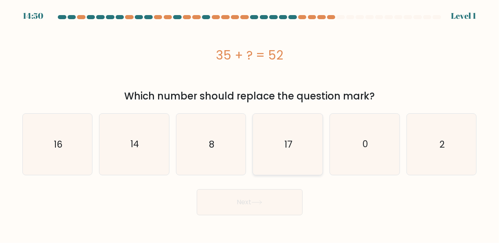 The height and width of the screenshot is (243, 499). What do you see at coordinates (288, 144) in the screenshot?
I see `text: 17` at bounding box center [288, 144].